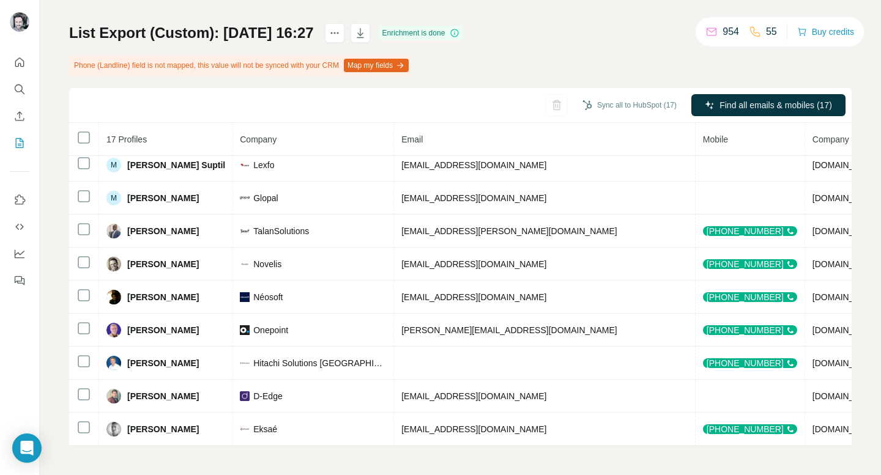 The width and height of the screenshot is (881, 475). I want to click on button: Buy credits, so click(825, 32).